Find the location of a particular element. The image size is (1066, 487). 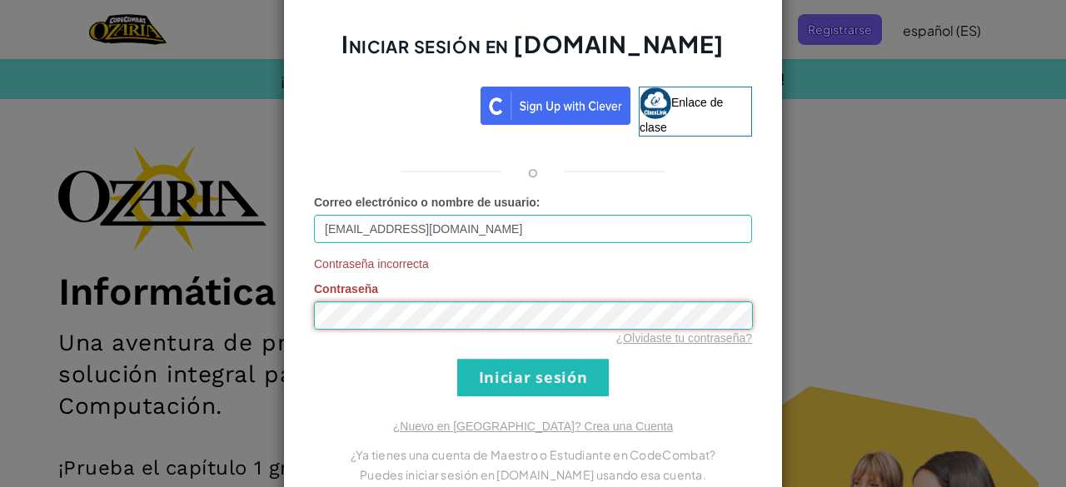

font: Correo electrónico o nombre de usuario is located at coordinates (425, 202).